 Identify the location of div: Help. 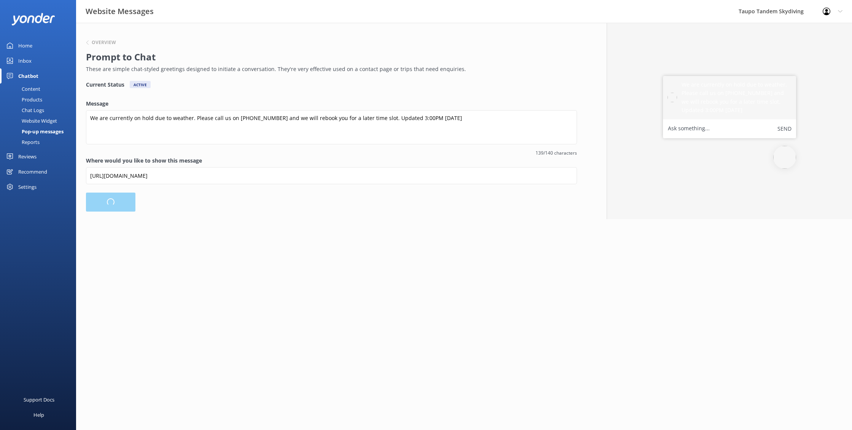
(39, 415).